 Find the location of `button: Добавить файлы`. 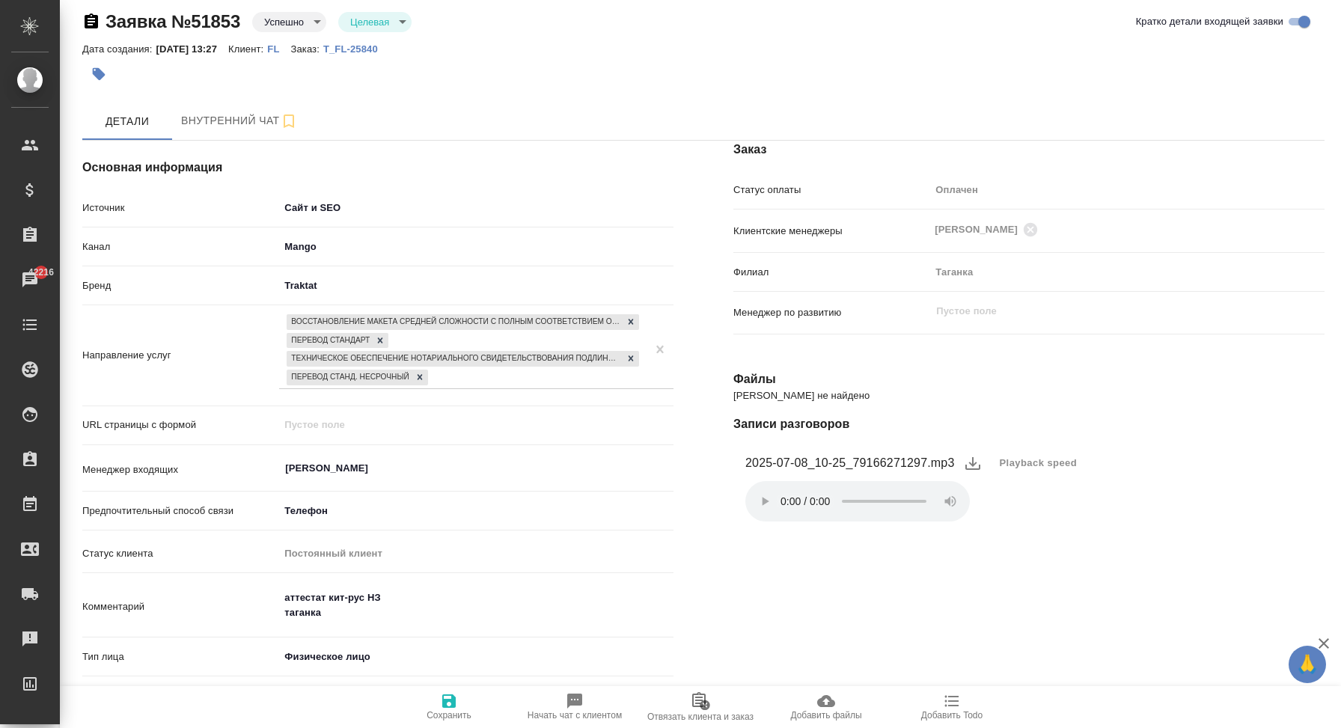

button: Добавить файлы is located at coordinates (826, 707).